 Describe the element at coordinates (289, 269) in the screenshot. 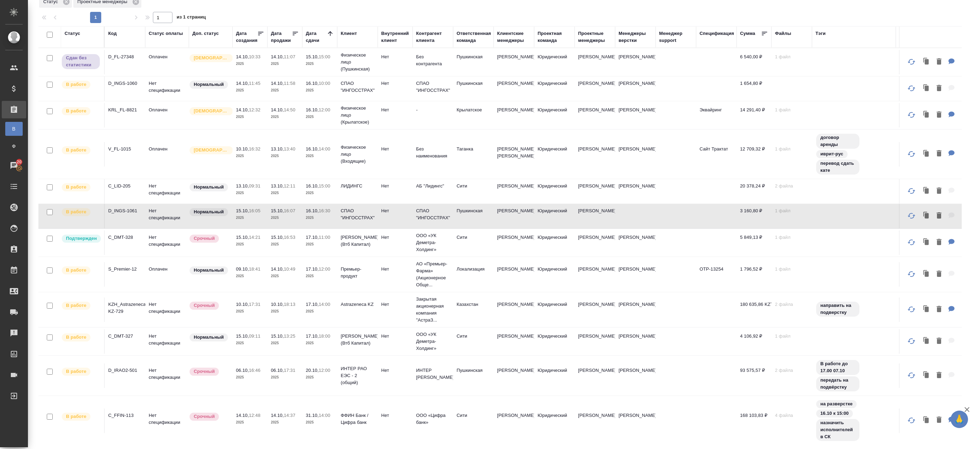

I see `p: 10:49` at that location.